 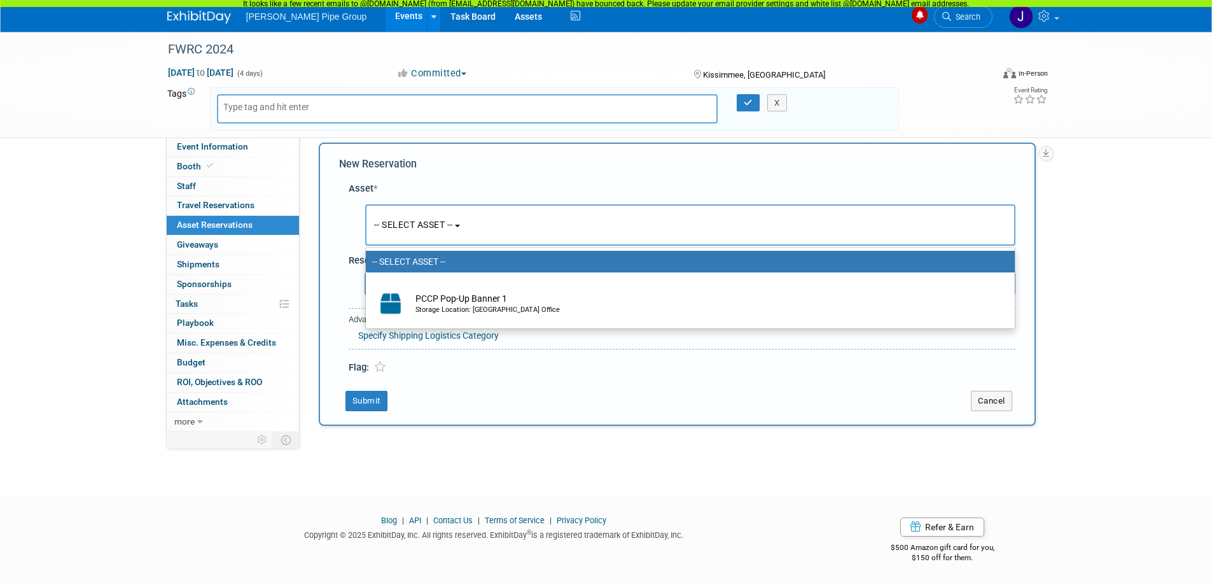 I want to click on button: X, so click(x=777, y=103).